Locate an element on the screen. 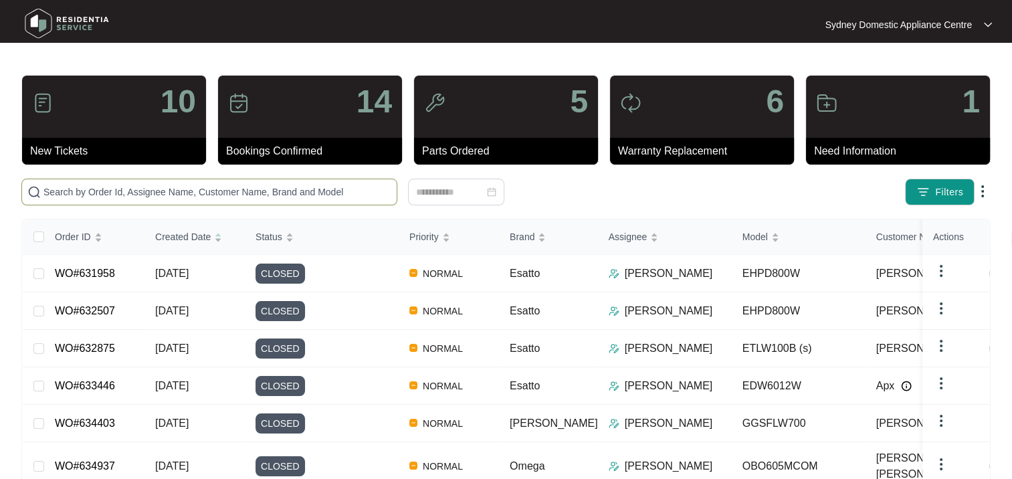 Image resolution: width=1012 pixels, height=479 pixels. span: Created Date is located at coordinates (183, 237).